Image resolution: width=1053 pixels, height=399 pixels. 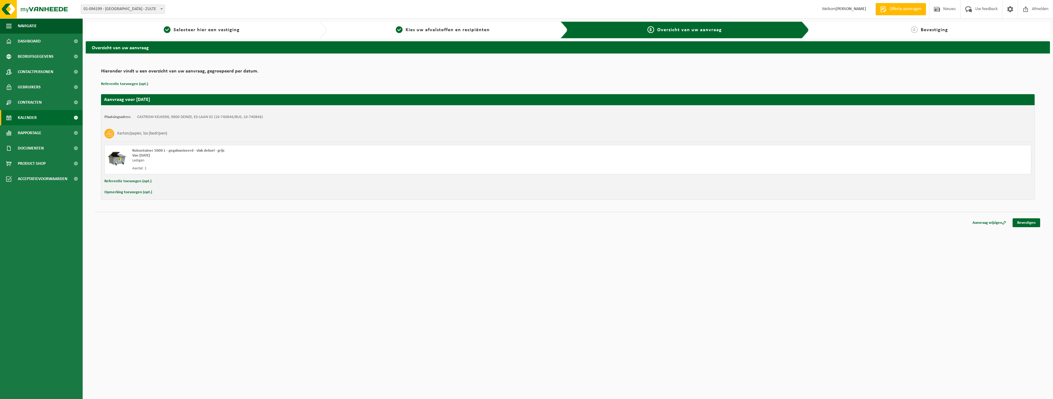 I want to click on span: 4, so click(x=914, y=30).